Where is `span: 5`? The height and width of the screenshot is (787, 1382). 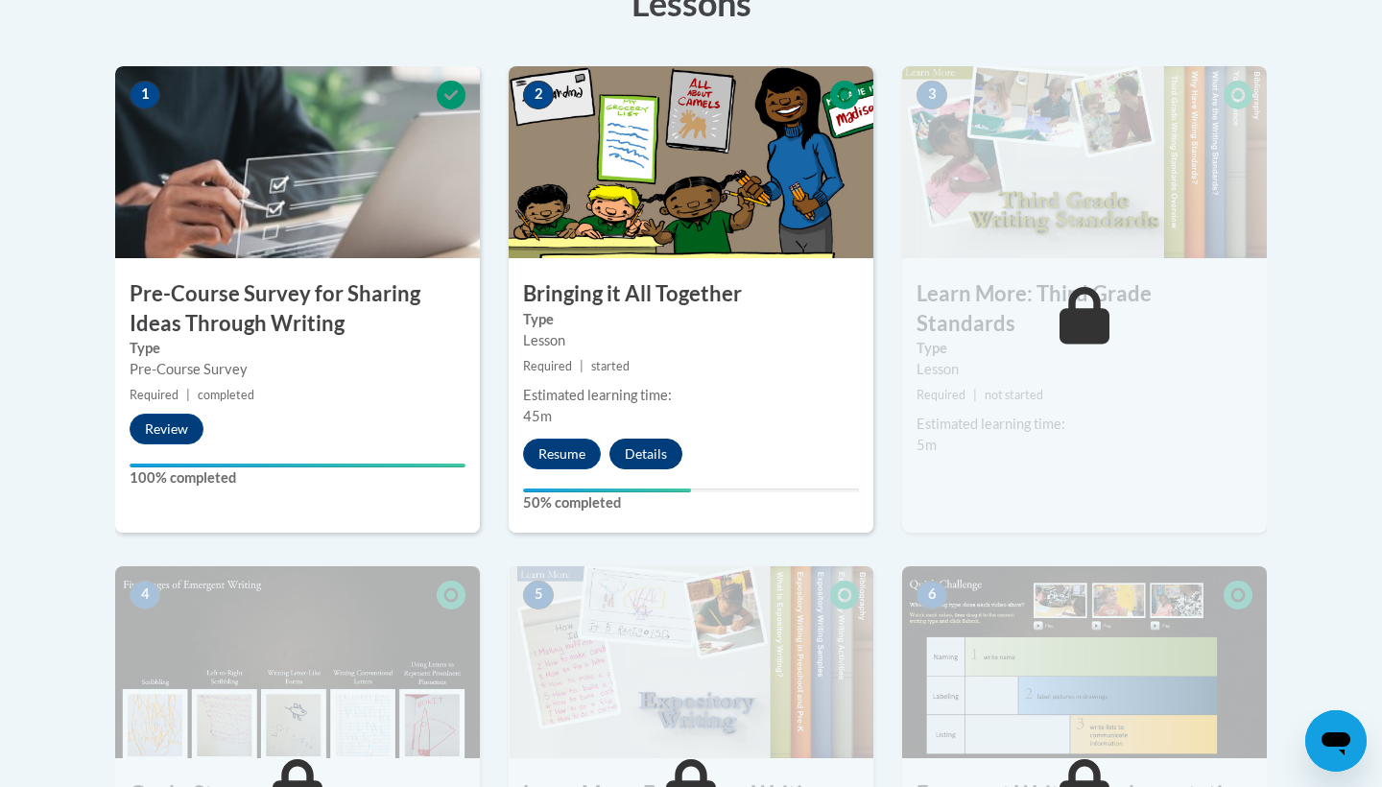 span: 5 is located at coordinates (539, 595).